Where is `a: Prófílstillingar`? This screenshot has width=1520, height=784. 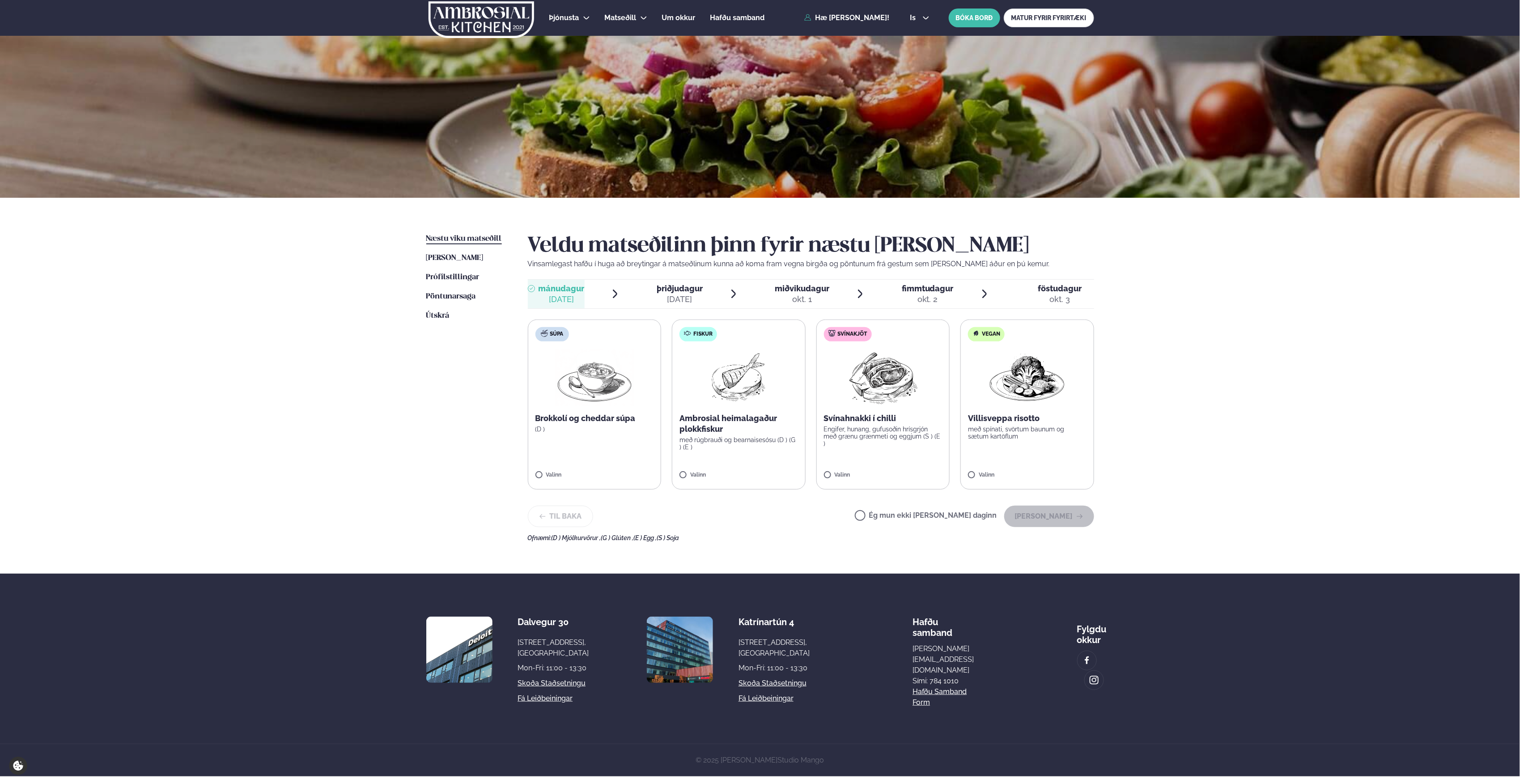 a: Prófílstillingar is located at coordinates (452, 277).